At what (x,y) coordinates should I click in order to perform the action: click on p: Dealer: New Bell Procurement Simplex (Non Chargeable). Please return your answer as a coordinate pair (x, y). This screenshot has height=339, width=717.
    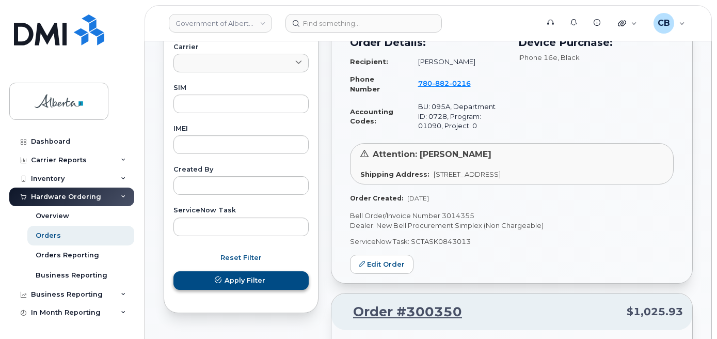
    Looking at the image, I should click on (512, 225).